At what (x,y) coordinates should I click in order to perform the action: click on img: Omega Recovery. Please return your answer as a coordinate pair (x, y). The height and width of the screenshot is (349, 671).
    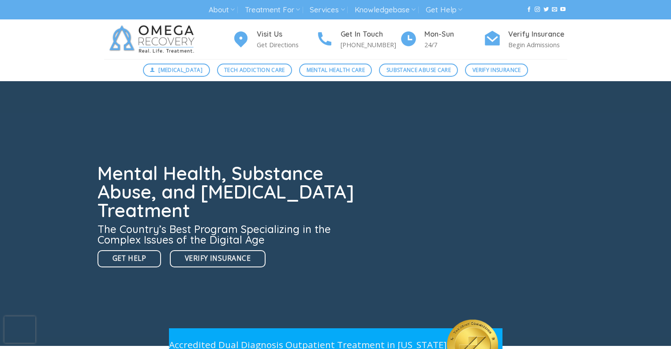
    Looking at the image, I should click on (153, 39).